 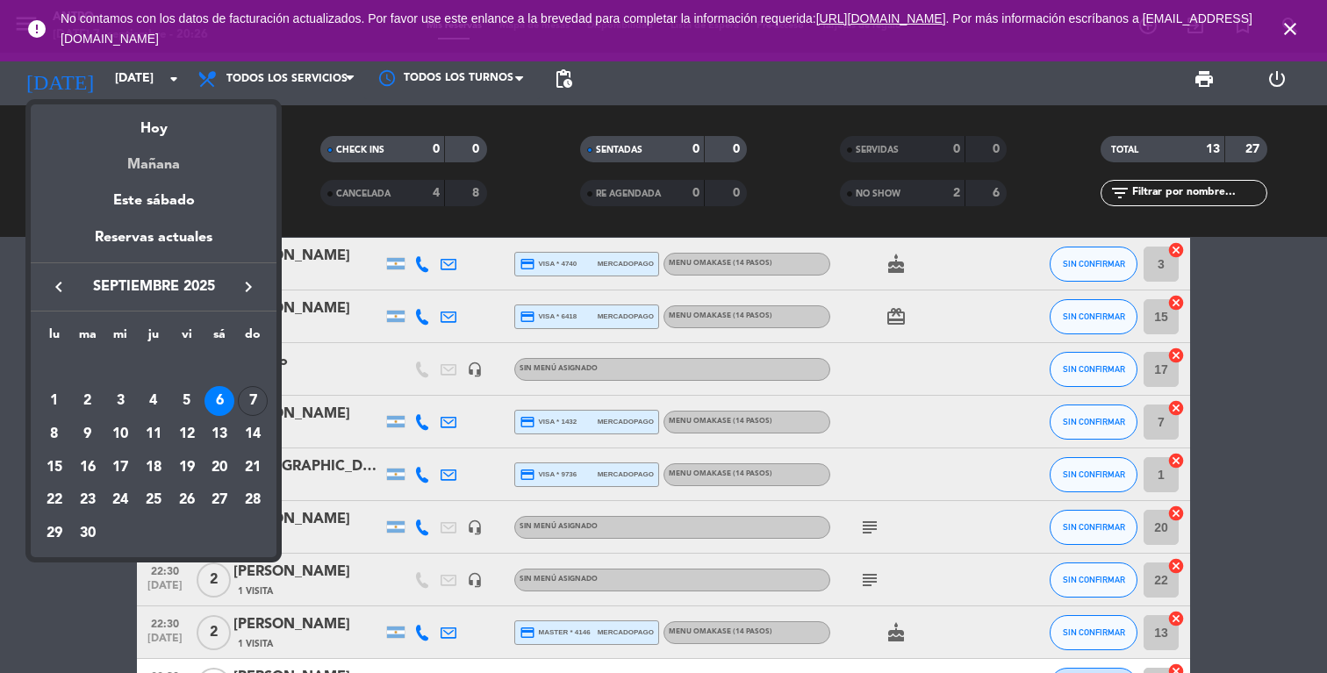 I want to click on td: 15 de septiembre de 2025, so click(x=54, y=468).